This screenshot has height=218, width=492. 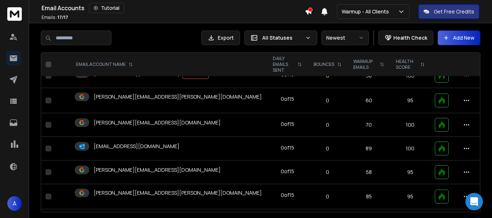 What do you see at coordinates (105, 64) in the screenshot?
I see `div: EMAIL ACCOUNT NAME` at bounding box center [105, 64].